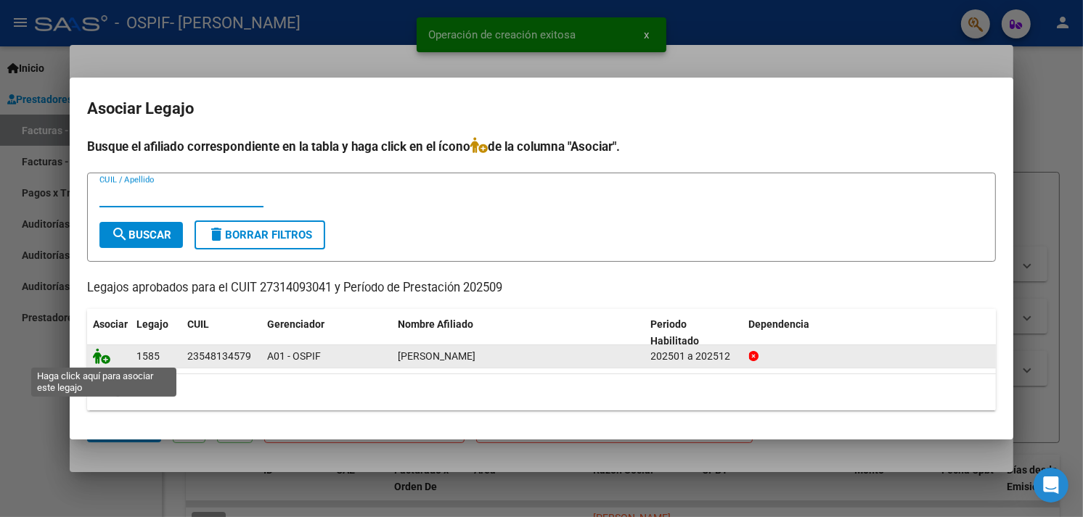 The image size is (1083, 517). I want to click on datatable-header-cell: Dependencia, so click(869, 333).